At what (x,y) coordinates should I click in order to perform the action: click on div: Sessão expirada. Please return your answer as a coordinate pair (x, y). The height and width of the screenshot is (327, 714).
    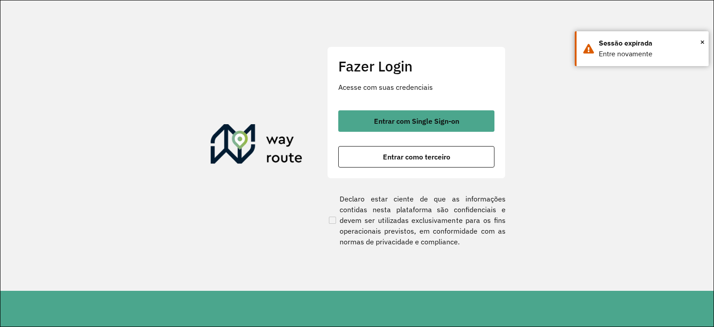
    Looking at the image, I should click on (650, 43).